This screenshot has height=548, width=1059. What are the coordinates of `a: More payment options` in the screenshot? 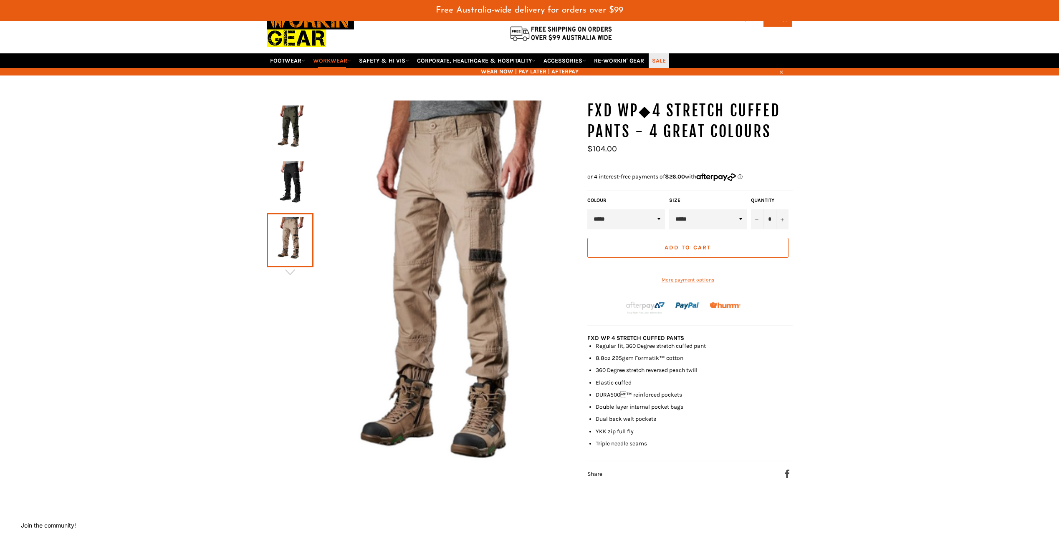 It's located at (688, 280).